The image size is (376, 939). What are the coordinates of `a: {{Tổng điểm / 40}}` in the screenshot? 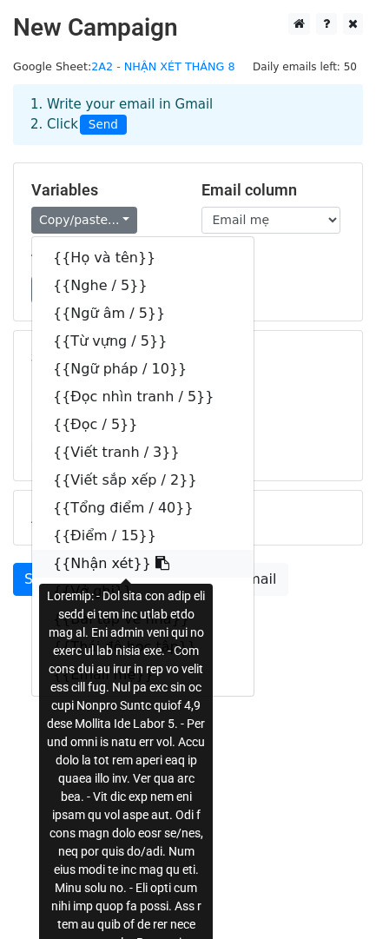 It's located at (143, 508).